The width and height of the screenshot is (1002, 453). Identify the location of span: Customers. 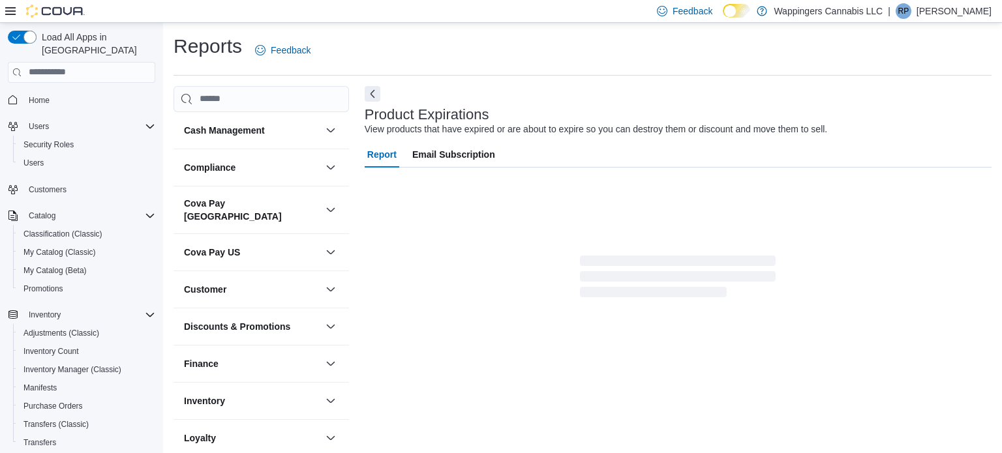
(89, 189).